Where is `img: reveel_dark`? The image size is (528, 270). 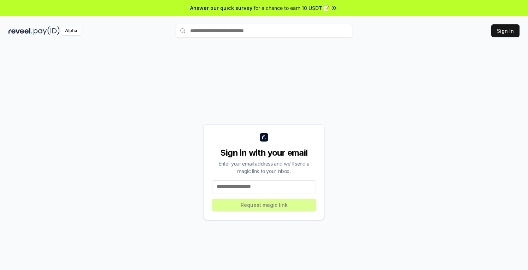 img: reveel_dark is located at coordinates (20, 31).